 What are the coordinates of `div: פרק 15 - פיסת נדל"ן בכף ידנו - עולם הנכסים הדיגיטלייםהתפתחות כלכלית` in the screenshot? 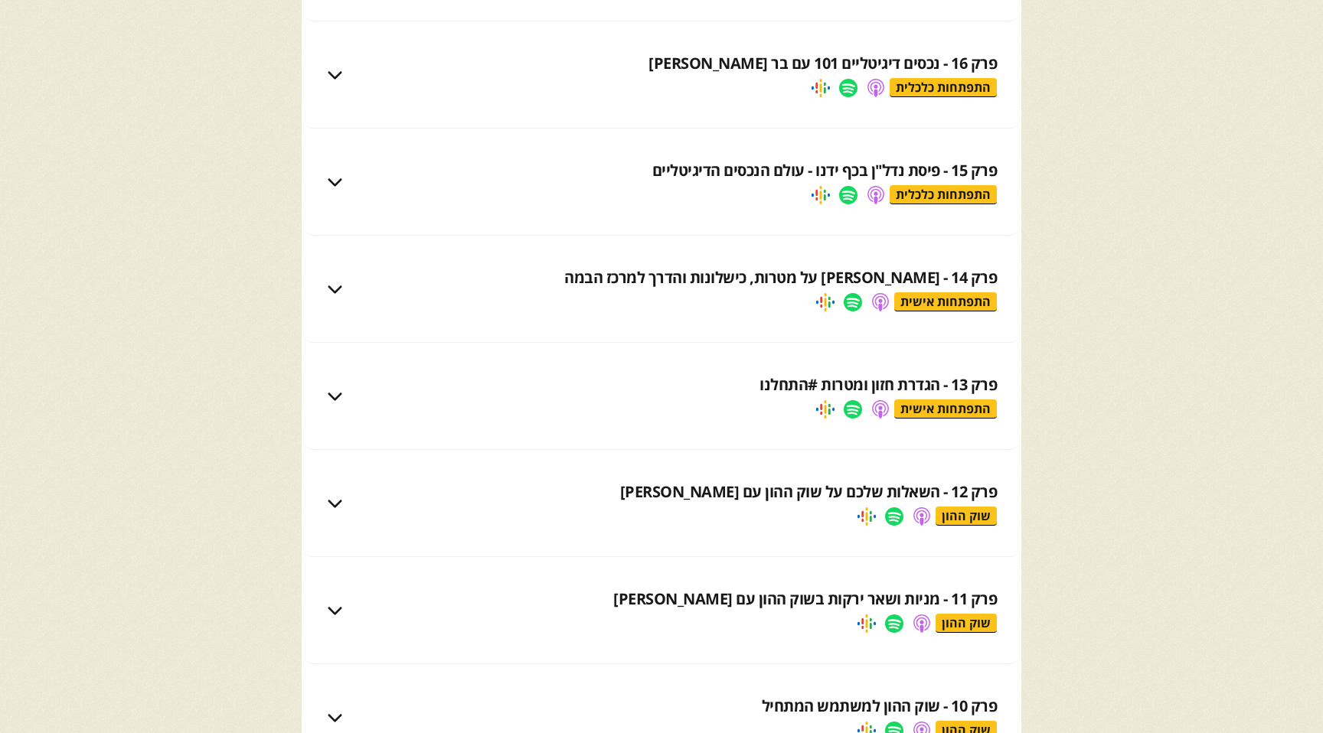 It's located at (661, 182).